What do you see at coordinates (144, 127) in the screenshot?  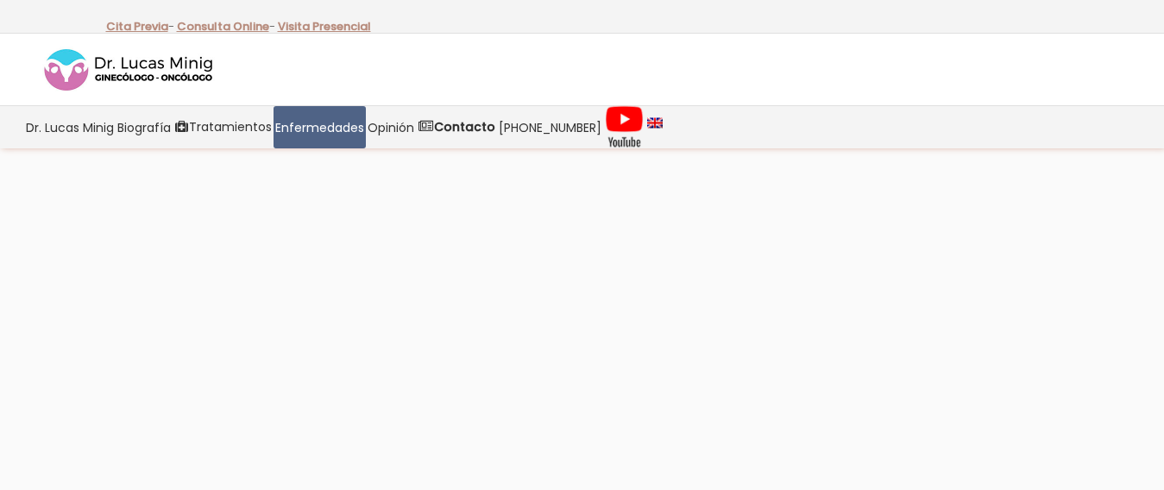 I see `a: Biografía` at bounding box center [144, 127].